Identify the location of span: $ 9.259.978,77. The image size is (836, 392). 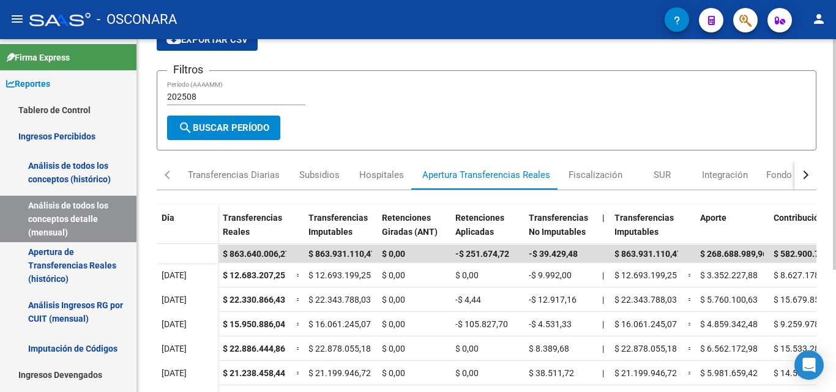
(803, 324).